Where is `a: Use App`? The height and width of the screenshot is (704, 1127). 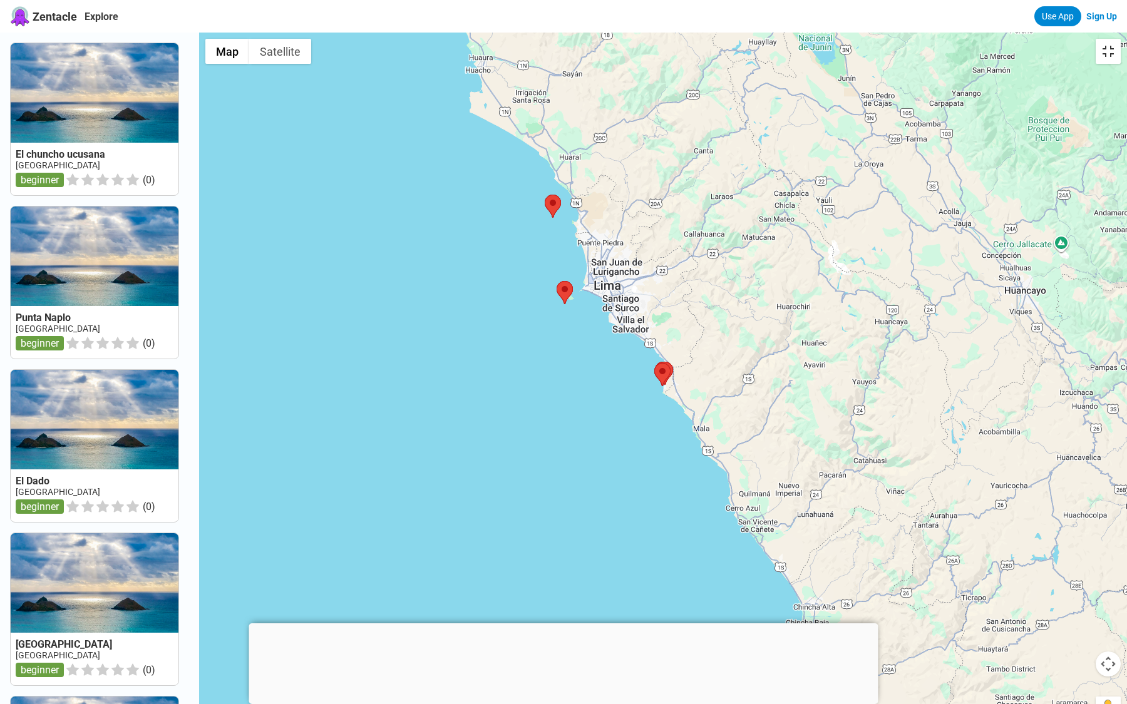 a: Use App is located at coordinates (1057, 16).